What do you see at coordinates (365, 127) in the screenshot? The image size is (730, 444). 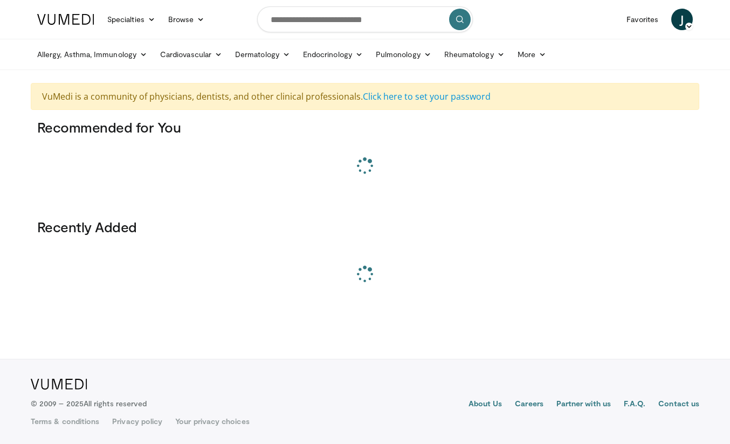 I see `h3: Recommended for You` at bounding box center [365, 127].